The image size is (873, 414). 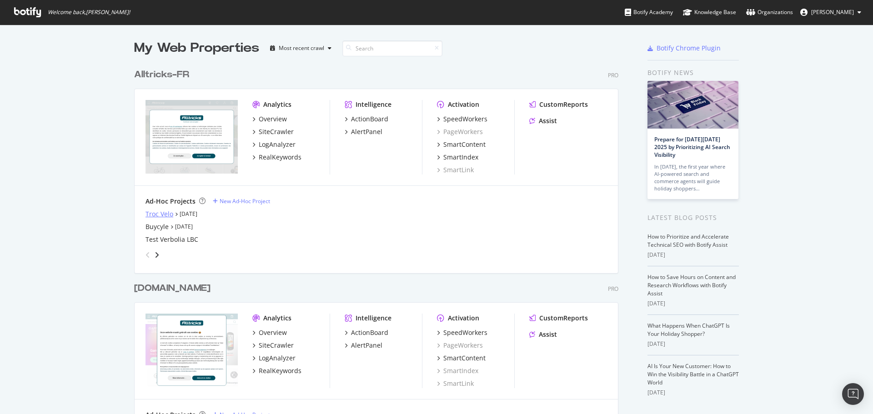 What do you see at coordinates (196, 48) in the screenshot?
I see `div: My Web Properties` at bounding box center [196, 48].